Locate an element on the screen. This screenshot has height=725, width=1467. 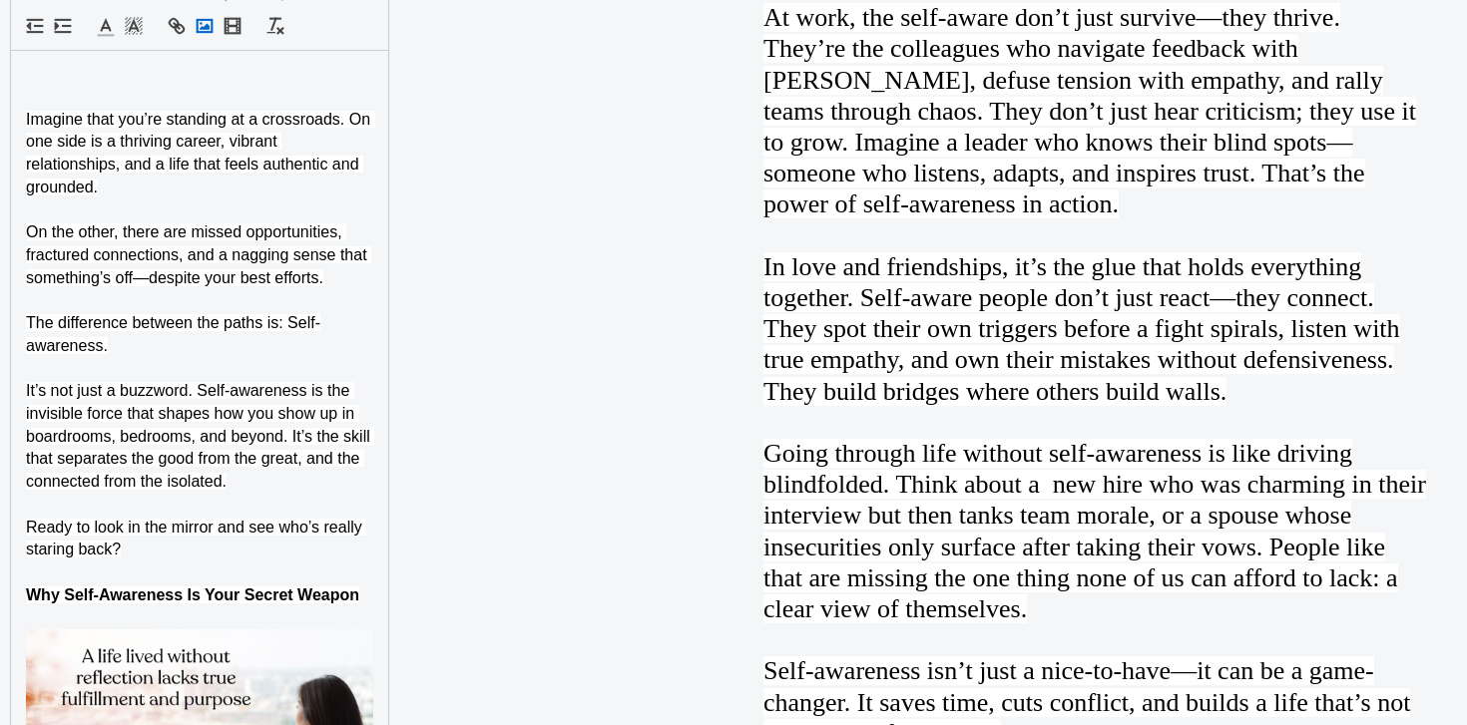
span: At work, the self-aware don’t just survive—they thrive. They’re the colleagues who navigate feedb... is located at coordinates (1090, 111).